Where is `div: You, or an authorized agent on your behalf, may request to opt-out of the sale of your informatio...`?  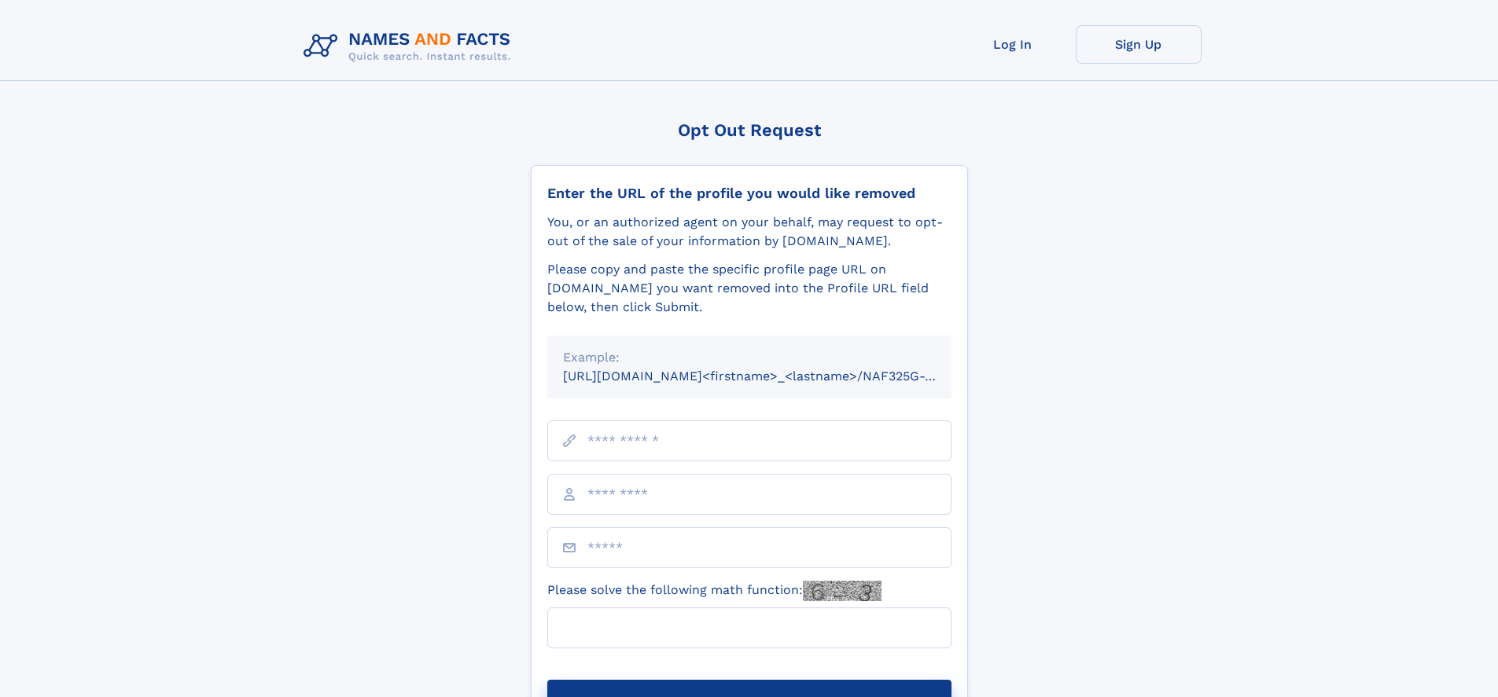
div: You, or an authorized agent on your behalf, may request to opt-out of the sale of your informatio... is located at coordinates (749, 232).